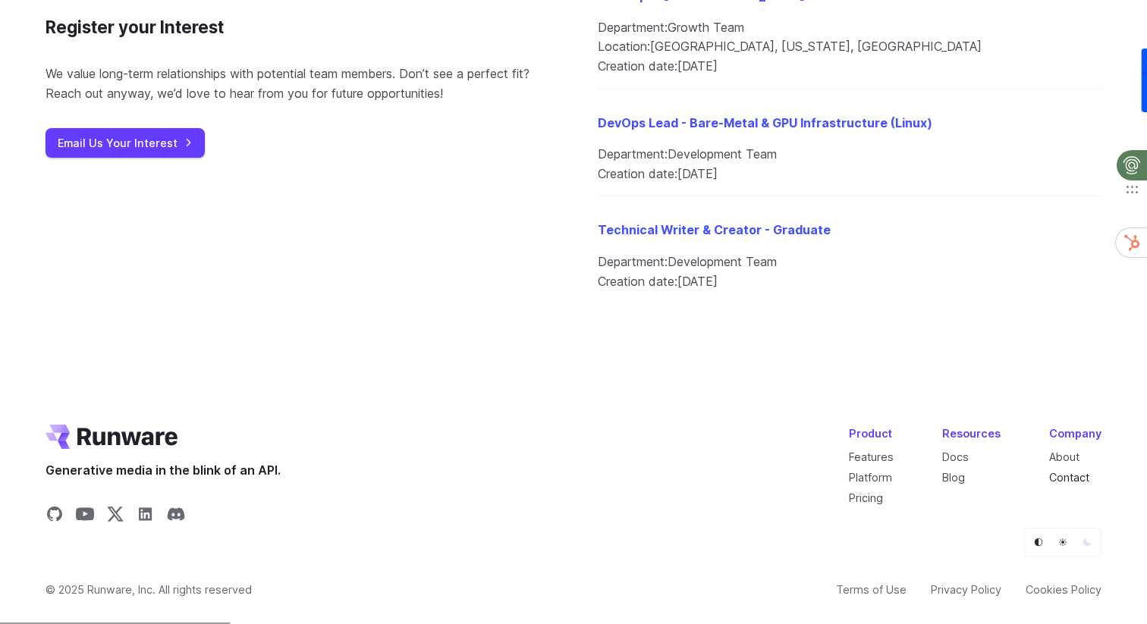 The width and height of the screenshot is (1147, 624). What do you see at coordinates (115, 517) in the screenshot?
I see `a: Share on X` at bounding box center [115, 517].